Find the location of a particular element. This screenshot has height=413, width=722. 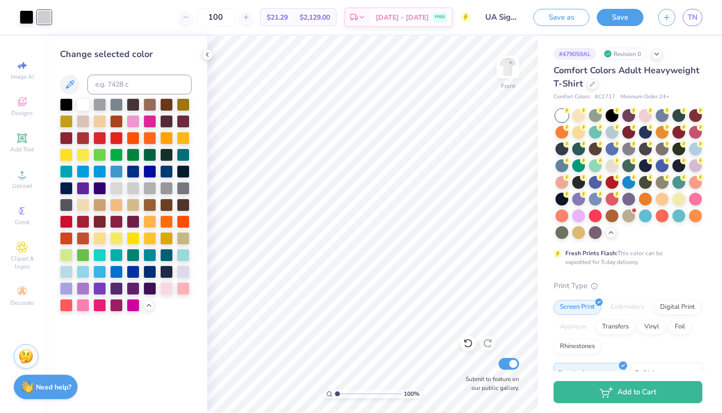

a: TN is located at coordinates (692, 17).